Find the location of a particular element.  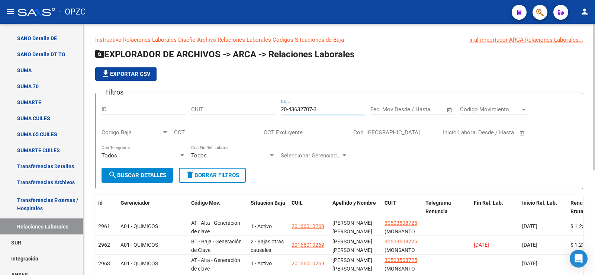

span: Codigo Baja is located at coordinates (132, 132).